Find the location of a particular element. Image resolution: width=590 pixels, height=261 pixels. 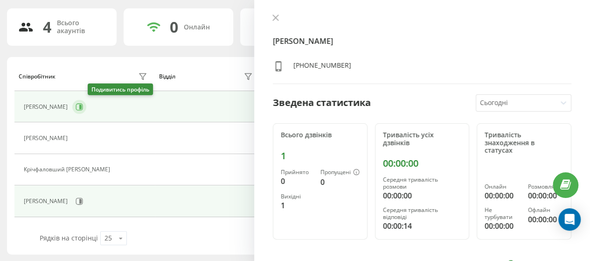

div: 25 is located at coordinates (108, 238).